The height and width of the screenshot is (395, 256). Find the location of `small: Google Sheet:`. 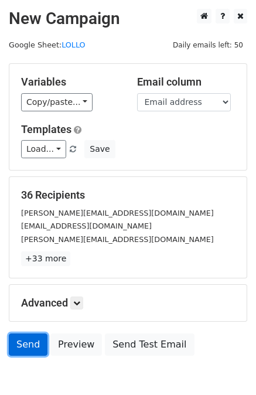

small: Google Sheet: is located at coordinates (47, 45).